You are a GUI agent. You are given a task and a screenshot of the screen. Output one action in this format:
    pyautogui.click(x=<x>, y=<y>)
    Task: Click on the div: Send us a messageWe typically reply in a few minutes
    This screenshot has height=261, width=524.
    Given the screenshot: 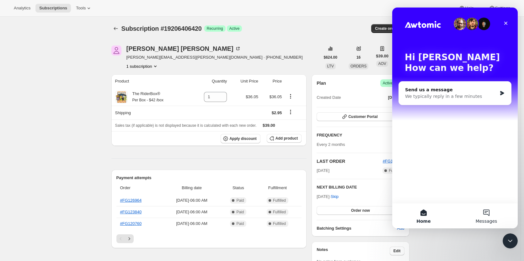 What is the action you would take?
    pyautogui.click(x=63, y=86)
    